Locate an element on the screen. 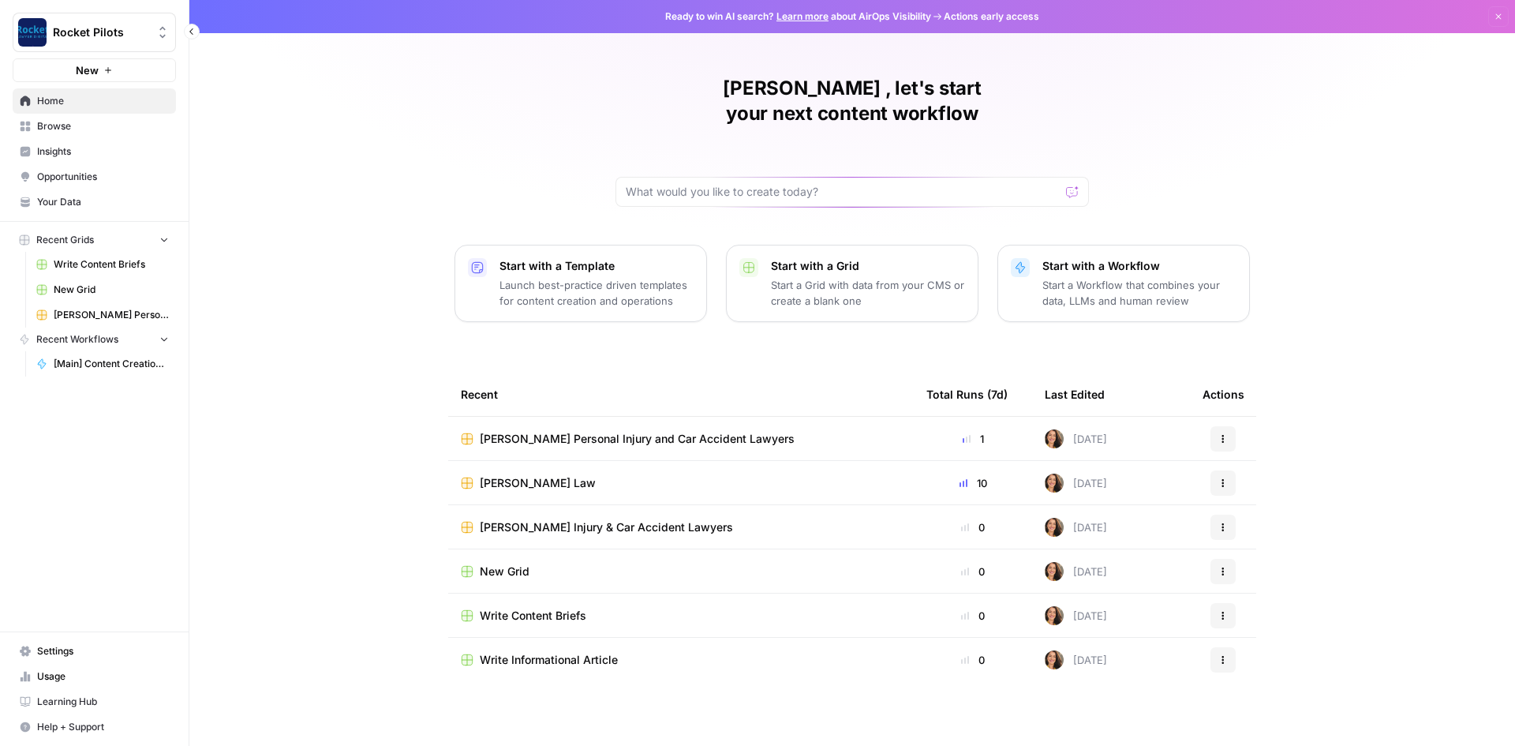 Image resolution: width=1515 pixels, height=746 pixels. span: Recent Grids is located at coordinates (65, 240).